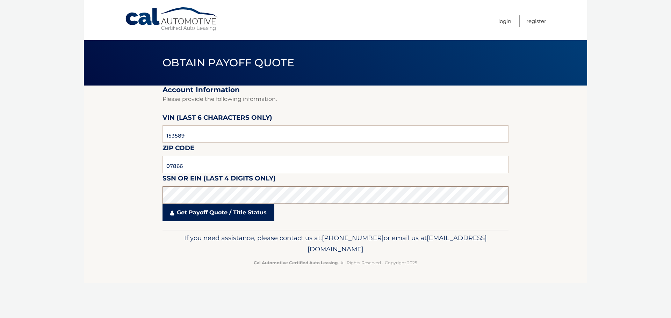 The height and width of the screenshot is (318, 671). What do you see at coordinates (296, 263) in the screenshot?
I see `strong: Cal Automotive Certified Auto Leasing` at bounding box center [296, 263].